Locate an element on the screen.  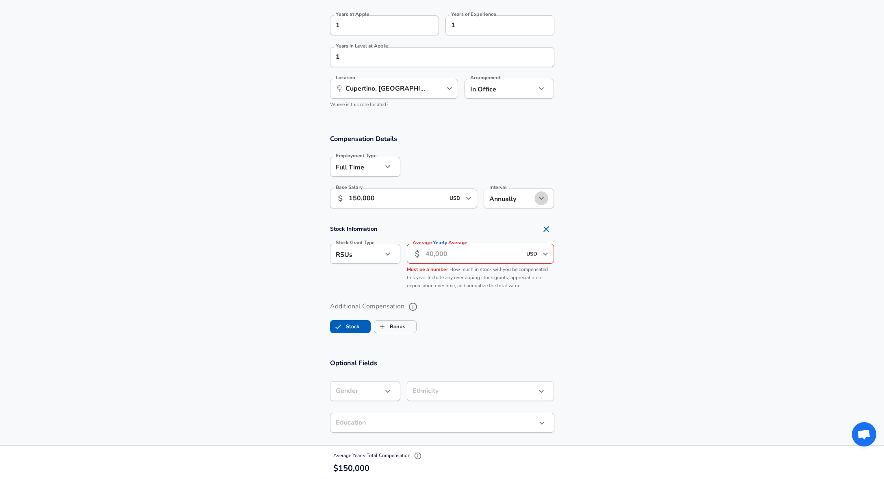
div: Full Time is located at coordinates (356, 167).